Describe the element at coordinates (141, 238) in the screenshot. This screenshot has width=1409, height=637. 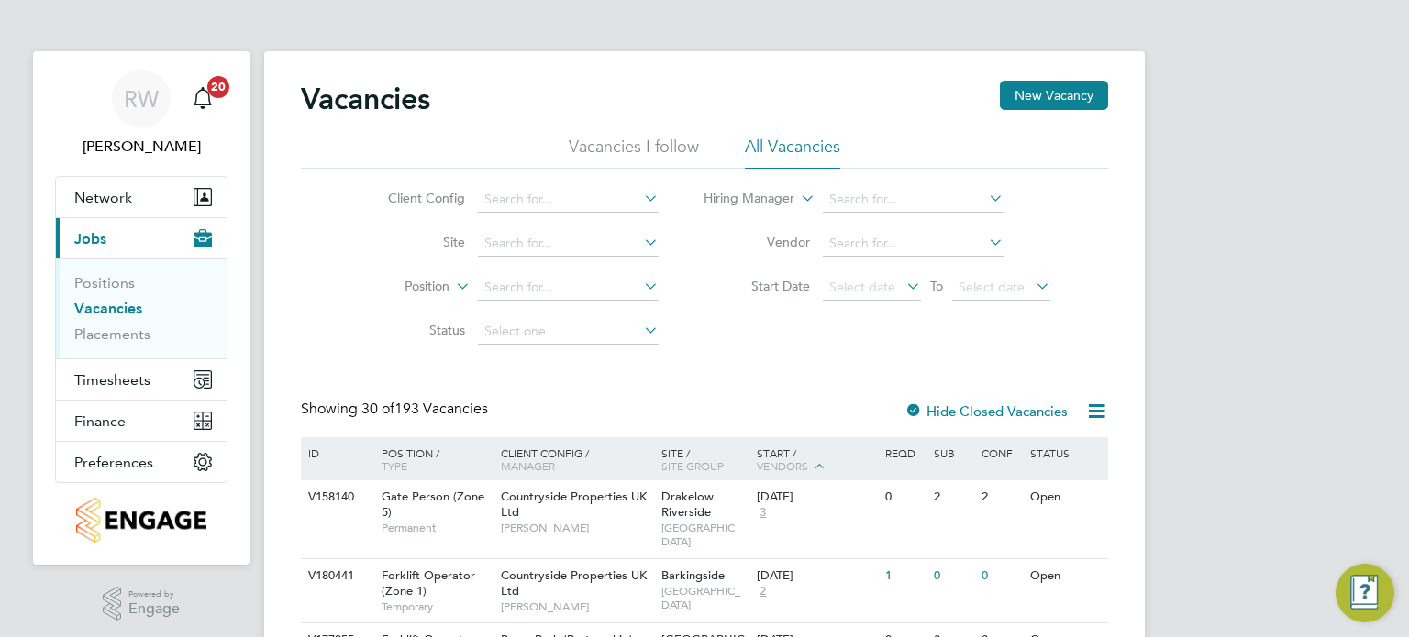
I see `button: Jobs` at that location.